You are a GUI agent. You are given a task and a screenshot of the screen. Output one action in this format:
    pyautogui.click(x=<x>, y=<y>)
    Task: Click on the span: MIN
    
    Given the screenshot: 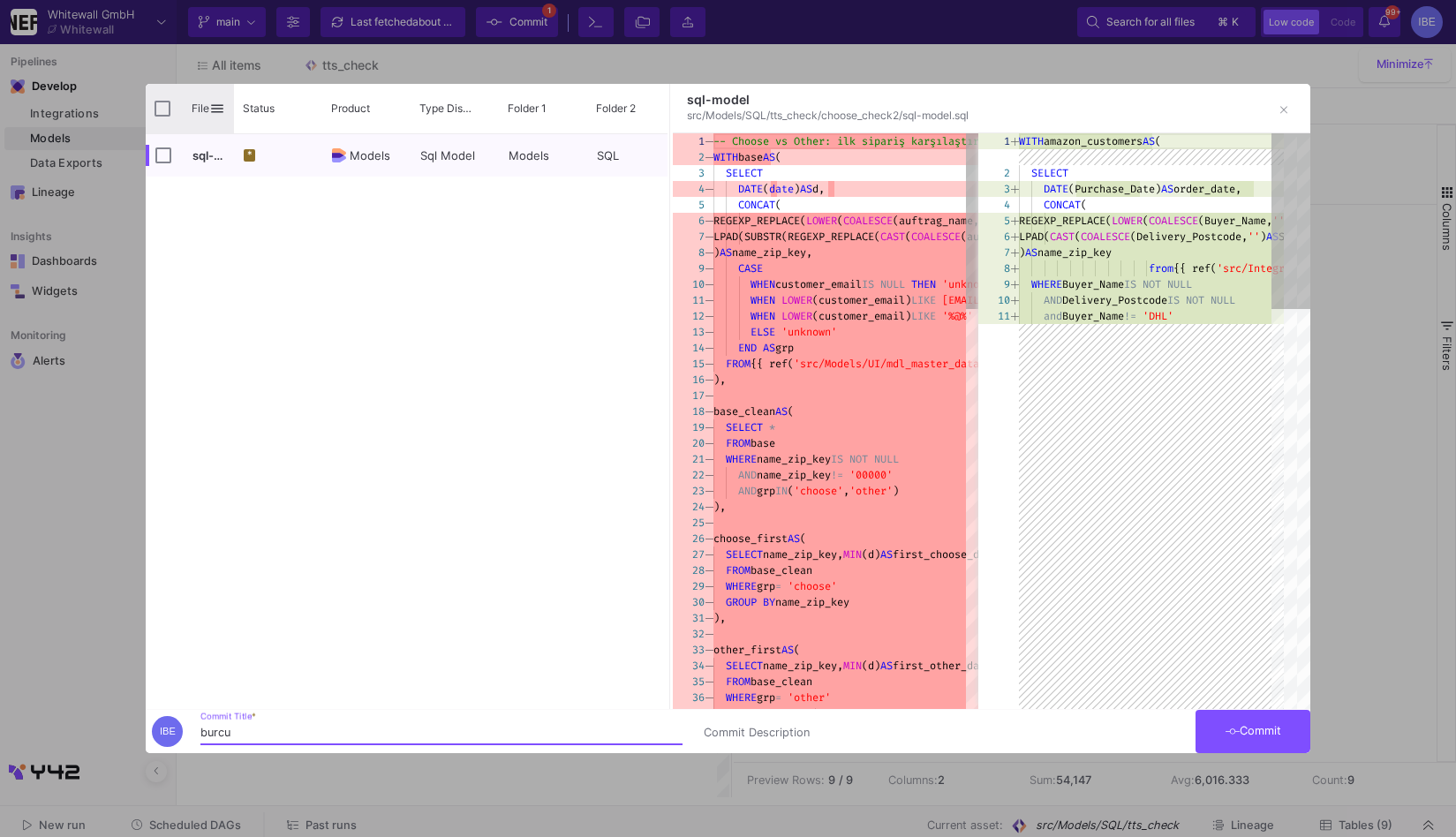 What is the action you would take?
    pyautogui.click(x=853, y=666)
    